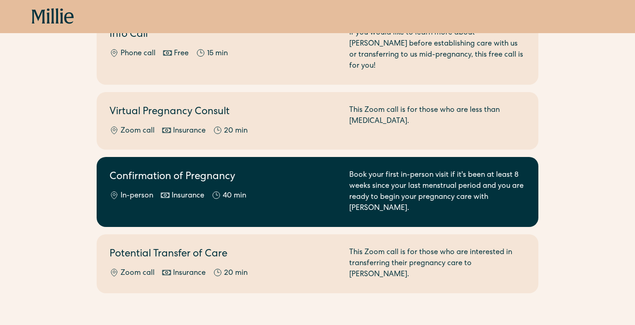 Image resolution: width=635 pixels, height=325 pixels. What do you see at coordinates (224, 254) in the screenshot?
I see `h2: Potential Transfer of Care` at bounding box center [224, 254].